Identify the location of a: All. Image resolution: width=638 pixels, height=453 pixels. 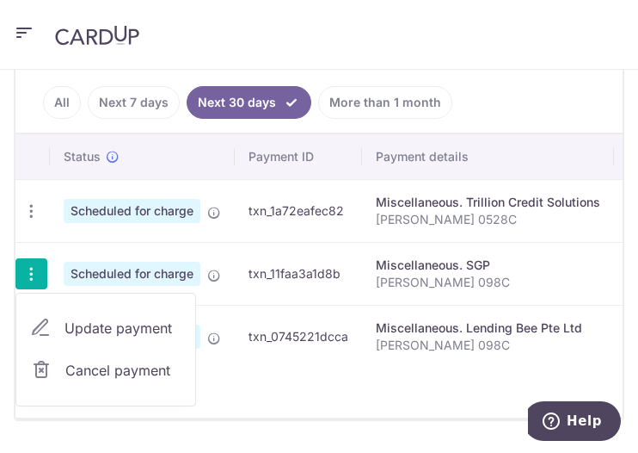
(62, 102).